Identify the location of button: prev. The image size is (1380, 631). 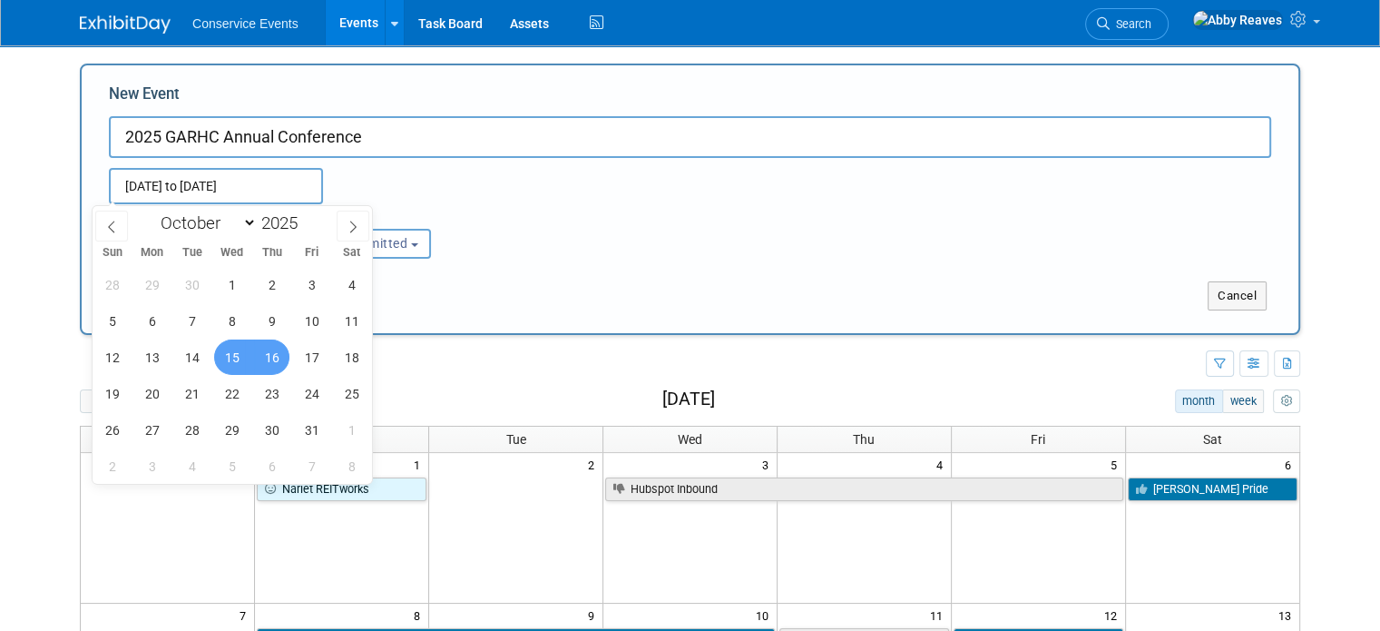
(96, 401).